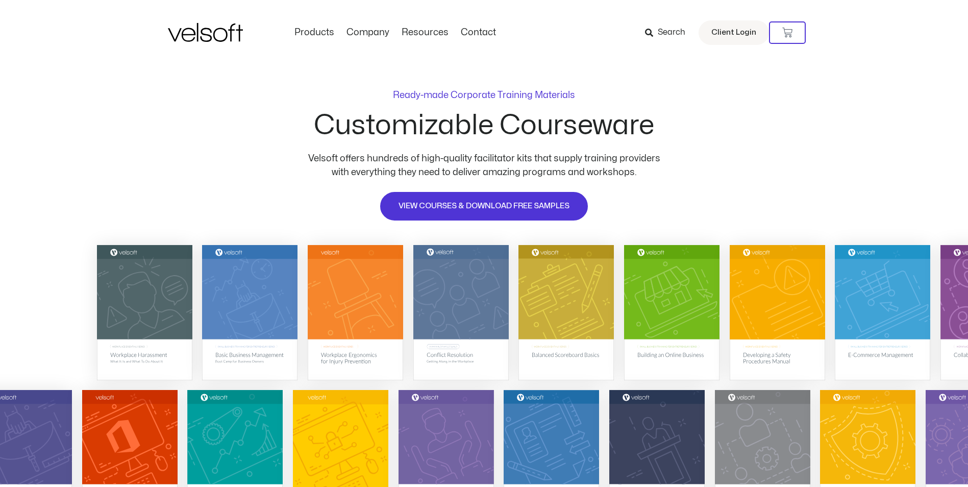 This screenshot has height=487, width=968. Describe the element at coordinates (425, 33) in the screenshot. I see `a: ResourcesMenu Toggle` at that location.